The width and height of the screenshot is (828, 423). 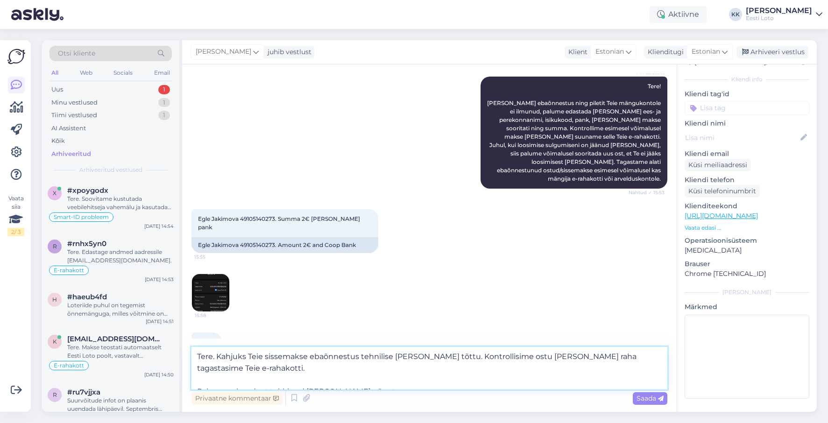 What do you see at coordinates (16, 57) in the screenshot?
I see `img: Askly Logo` at bounding box center [16, 57].